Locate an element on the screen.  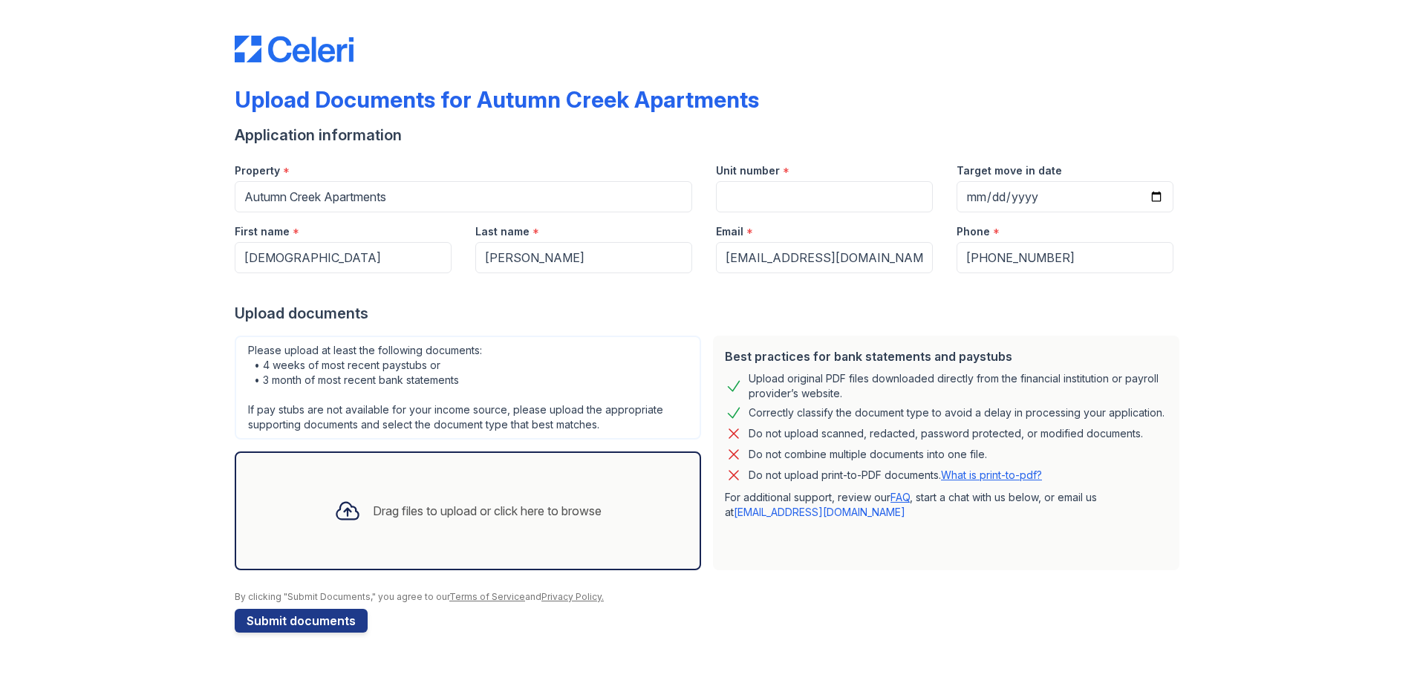
label: Phone is located at coordinates (973, 232).